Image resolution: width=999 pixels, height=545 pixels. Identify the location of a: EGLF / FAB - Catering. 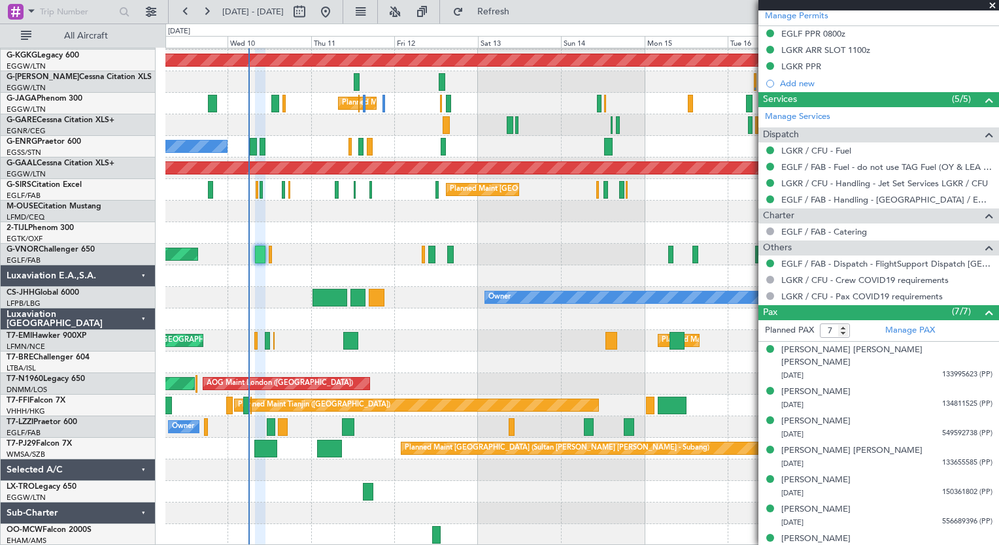
(824, 231).